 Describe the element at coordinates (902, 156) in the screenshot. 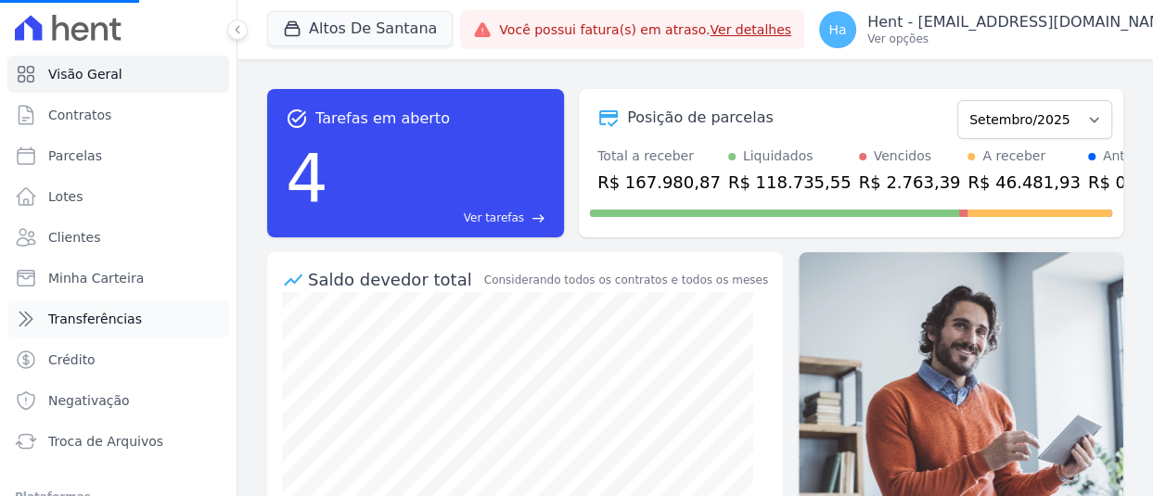

I see `div: Vencidos` at that location.